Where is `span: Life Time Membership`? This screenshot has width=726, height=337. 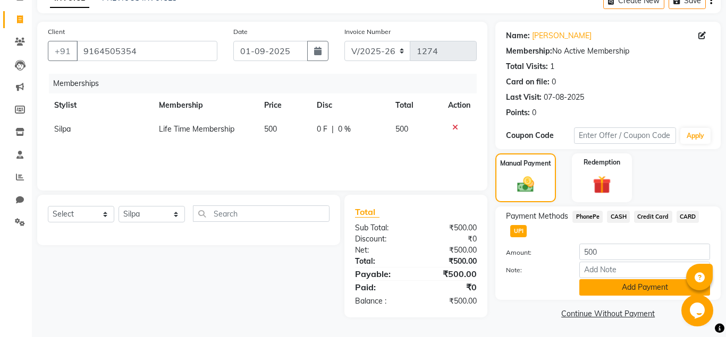 span: Life Time Membership is located at coordinates (197, 129).